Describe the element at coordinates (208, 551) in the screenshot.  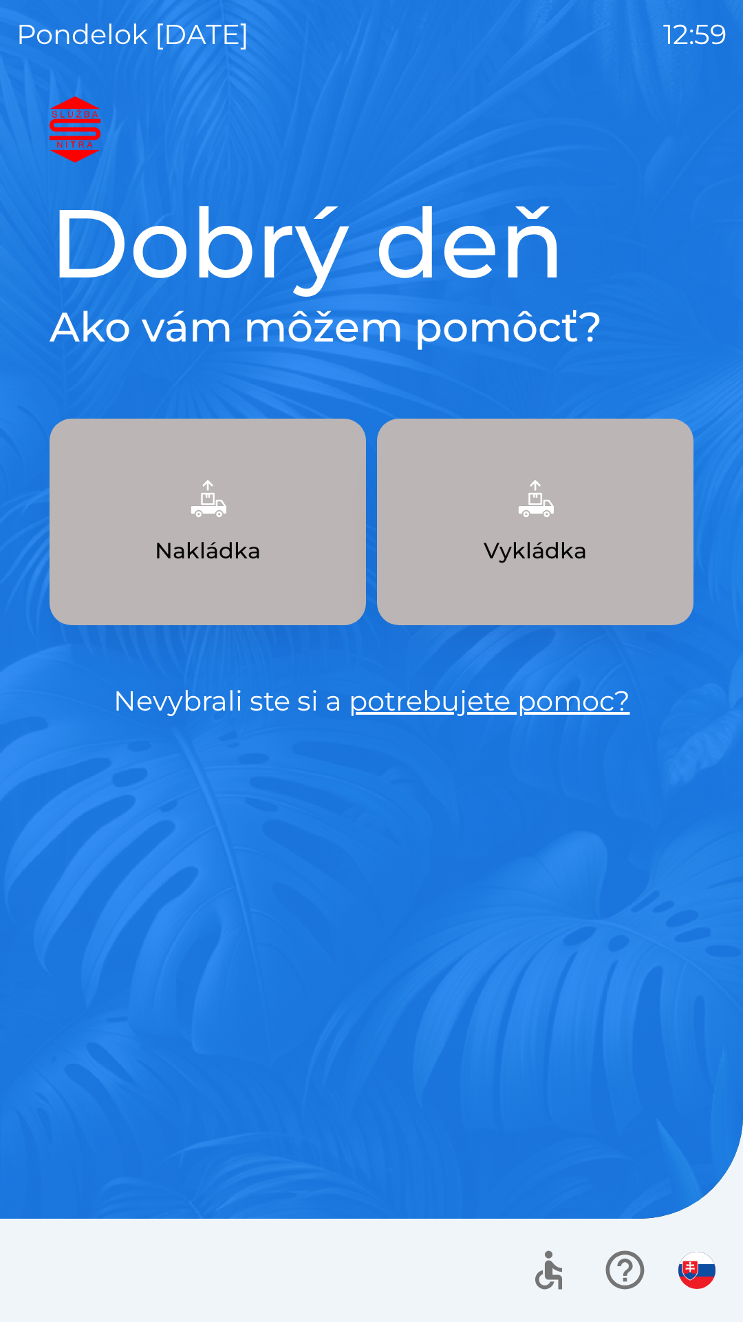
I see `p: Nakládka` at that location.